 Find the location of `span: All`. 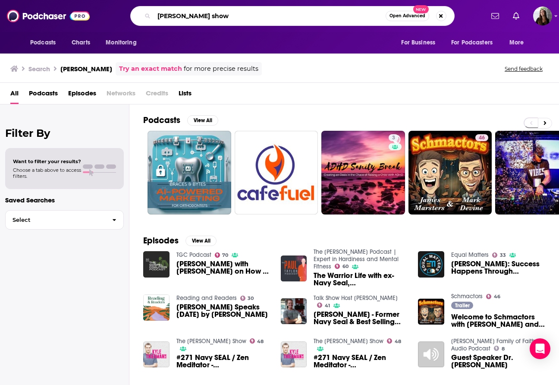

span: All is located at coordinates (14, 95).